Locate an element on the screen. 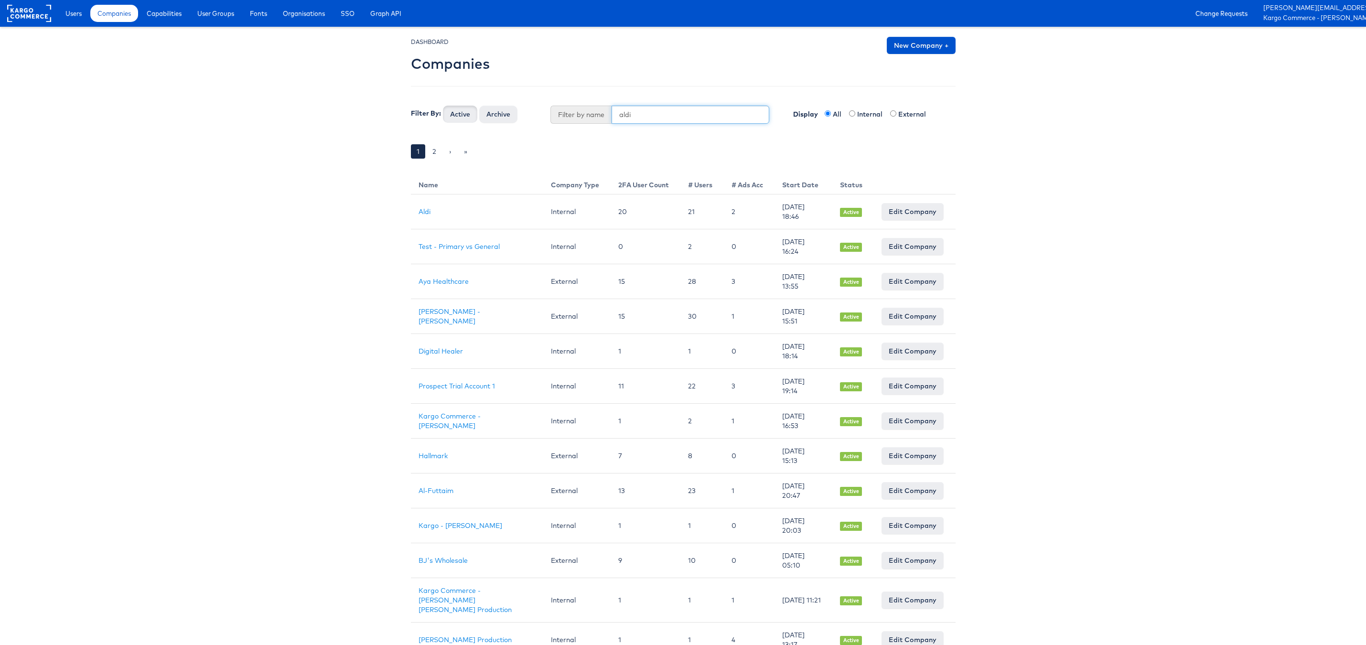 Image resolution: width=1366 pixels, height=645 pixels. label: Internal is located at coordinates (872, 114).